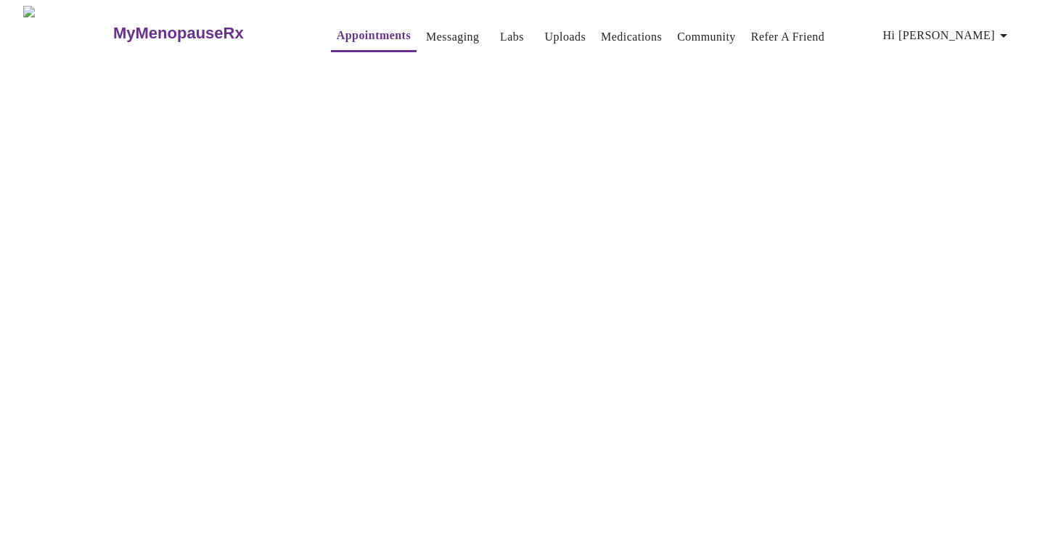  I want to click on button: Community, so click(706, 37).